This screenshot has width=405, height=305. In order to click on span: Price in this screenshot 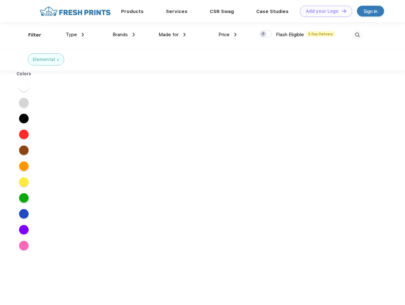, I will do `click(224, 35)`.